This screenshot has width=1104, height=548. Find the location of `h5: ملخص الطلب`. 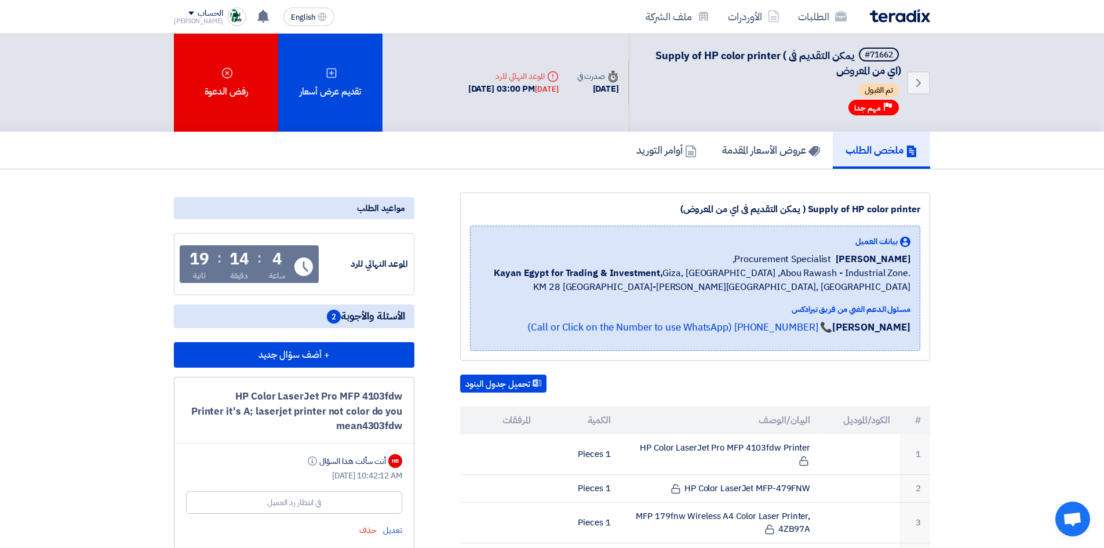

h5: ملخص الطلب is located at coordinates (882, 150).